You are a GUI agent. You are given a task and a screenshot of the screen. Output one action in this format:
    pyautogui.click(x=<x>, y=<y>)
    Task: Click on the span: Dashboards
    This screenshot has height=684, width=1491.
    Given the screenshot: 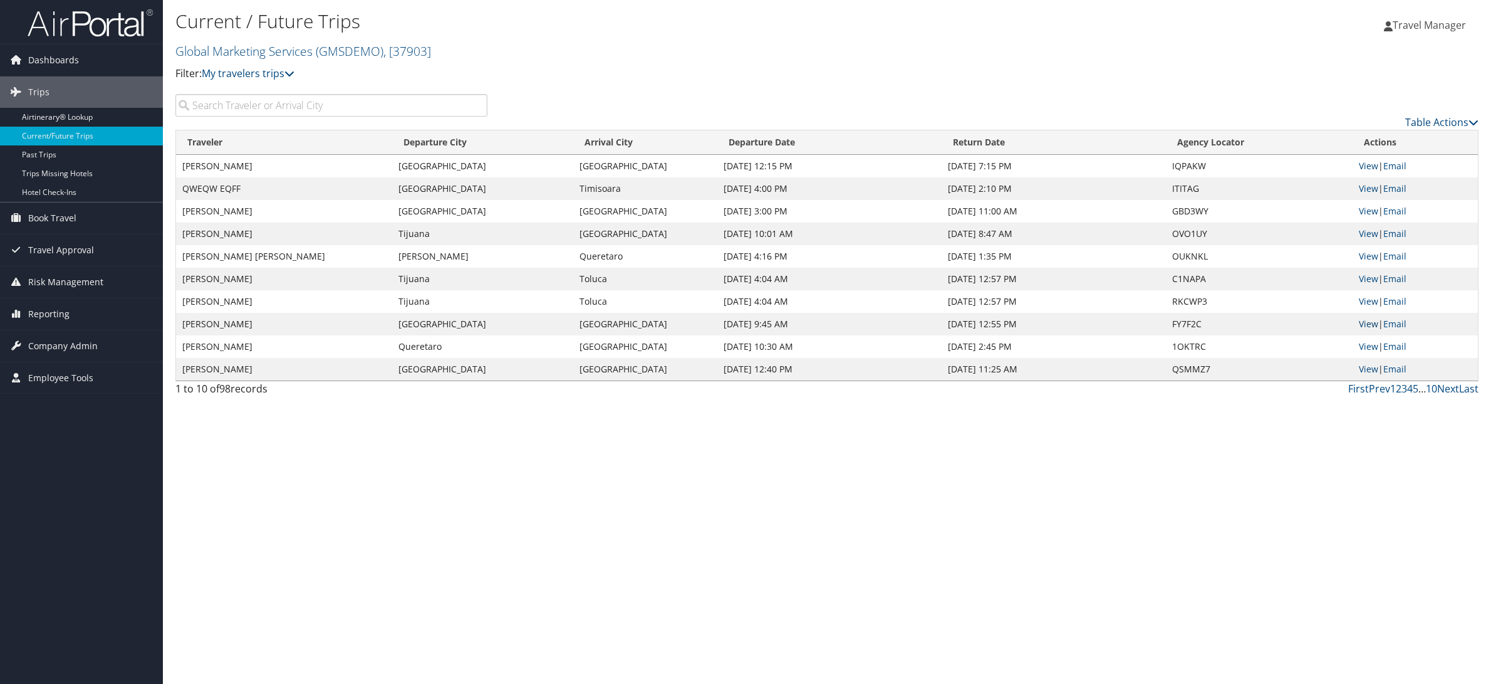 What is the action you would take?
    pyautogui.click(x=53, y=60)
    